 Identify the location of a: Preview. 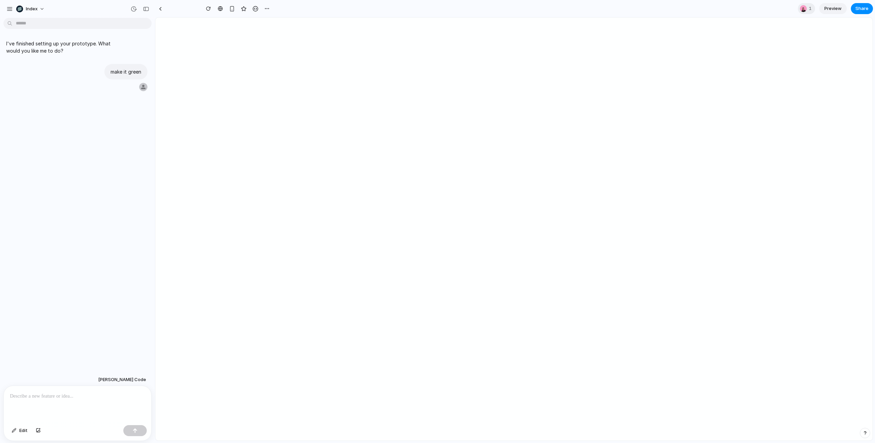
(833, 9).